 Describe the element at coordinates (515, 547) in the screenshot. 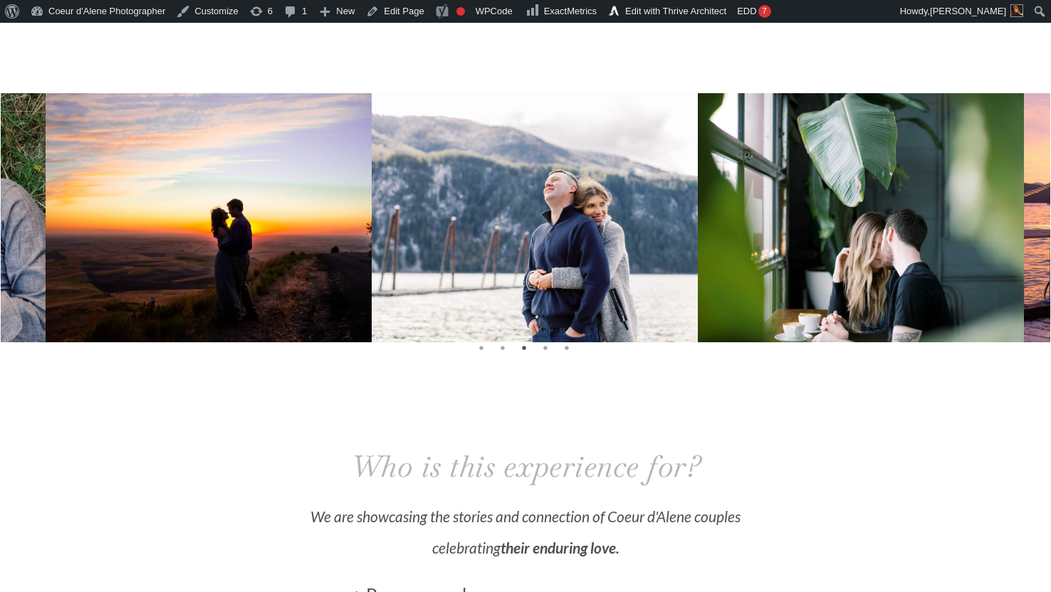

I see `strong: their` at that location.